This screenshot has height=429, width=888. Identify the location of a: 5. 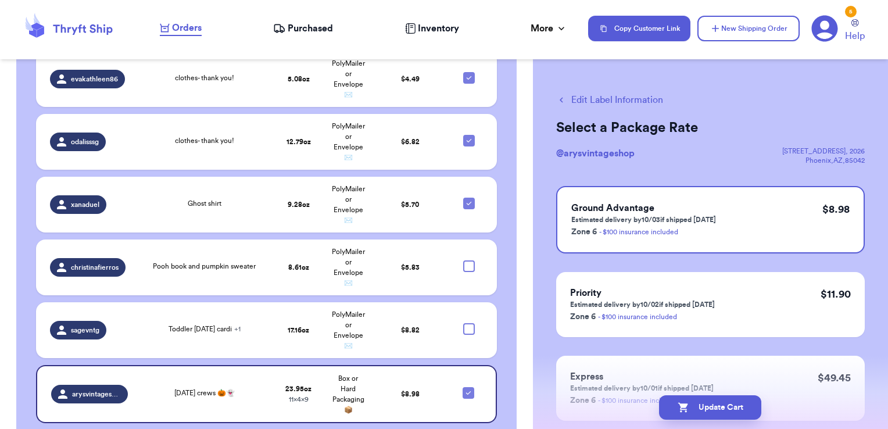
(824, 28).